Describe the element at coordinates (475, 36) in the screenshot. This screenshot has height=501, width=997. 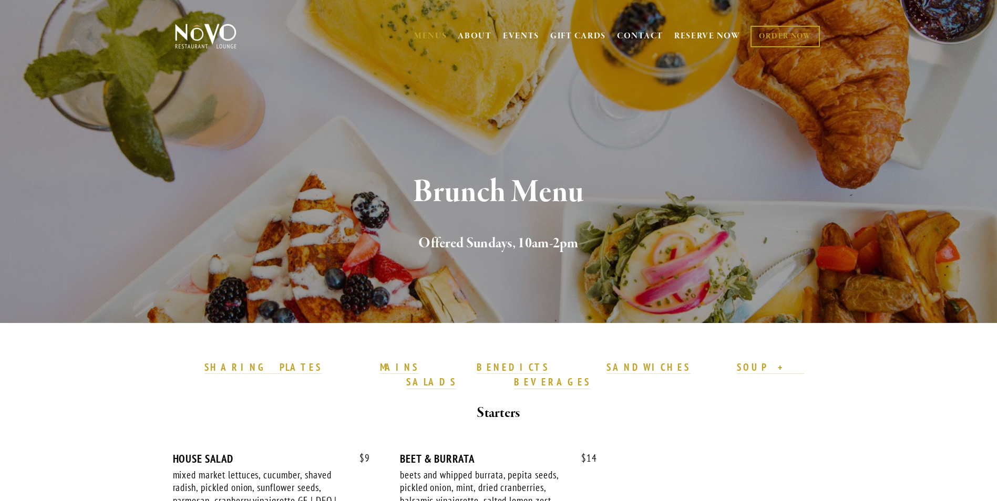
I see `a: ABOUT` at that location.